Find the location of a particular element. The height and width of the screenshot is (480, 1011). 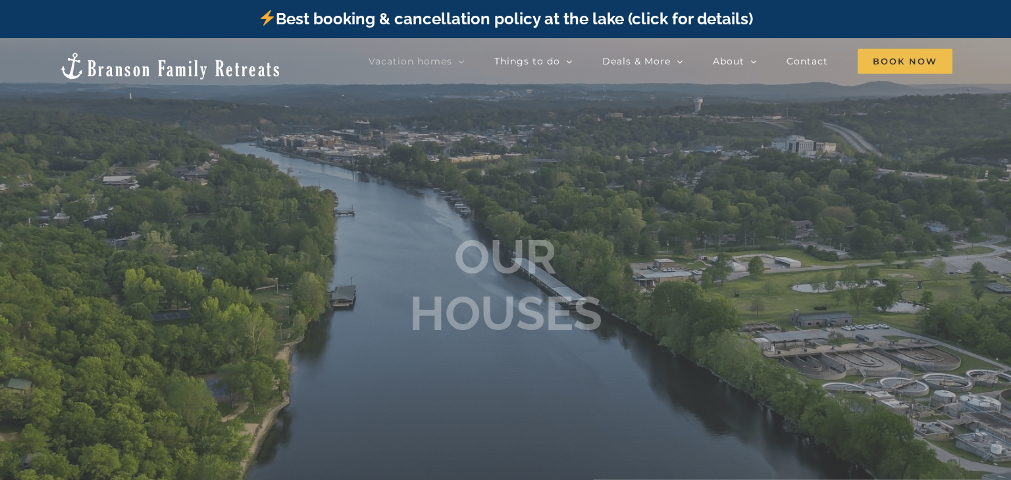

a: Best booking & cancellation policy at the lake (click for details) is located at coordinates (505, 18).